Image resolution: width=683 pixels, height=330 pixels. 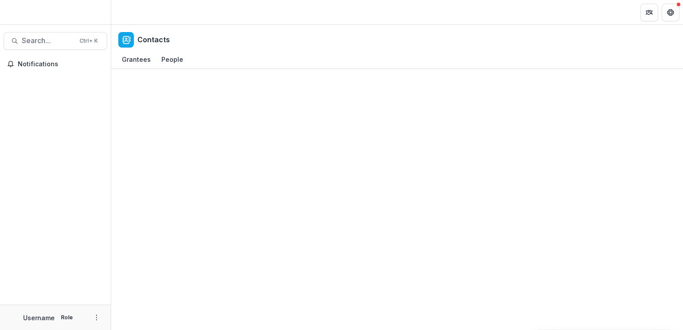 What do you see at coordinates (649, 12) in the screenshot?
I see `button: Partners` at bounding box center [649, 12].